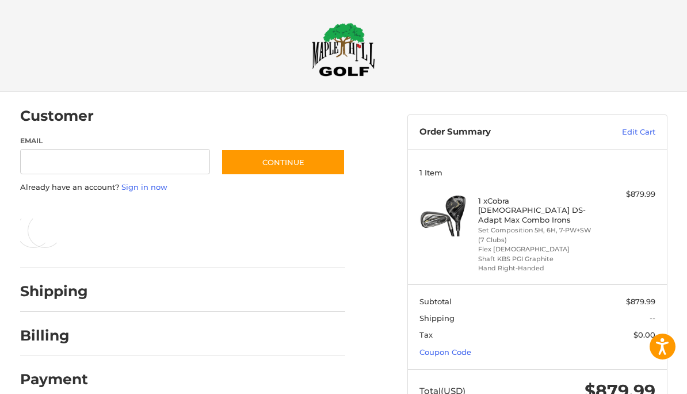 The image size is (687, 394). What do you see at coordinates (500, 132) in the screenshot?
I see `h3: Order Summary` at bounding box center [500, 132].